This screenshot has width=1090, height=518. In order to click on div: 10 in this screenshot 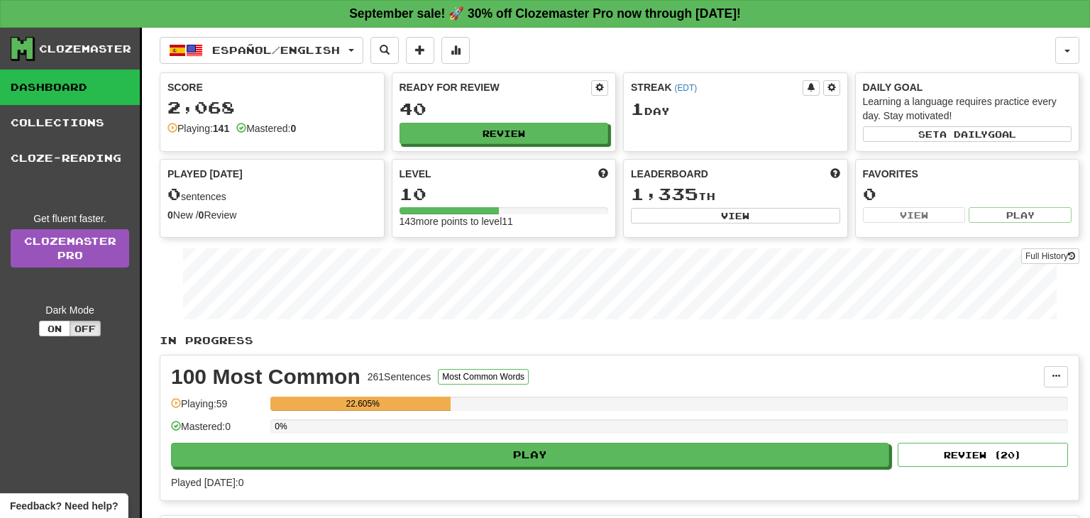, I will do `click(504, 194)`.